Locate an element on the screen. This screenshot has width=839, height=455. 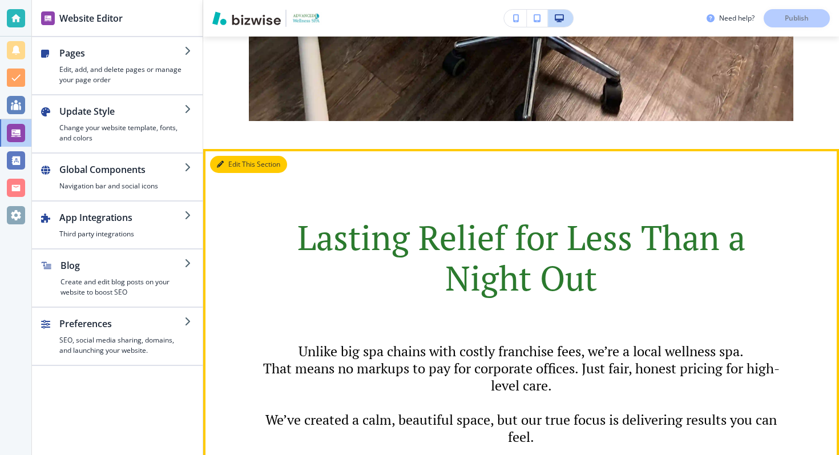
img: Your Logo is located at coordinates (307, 18).